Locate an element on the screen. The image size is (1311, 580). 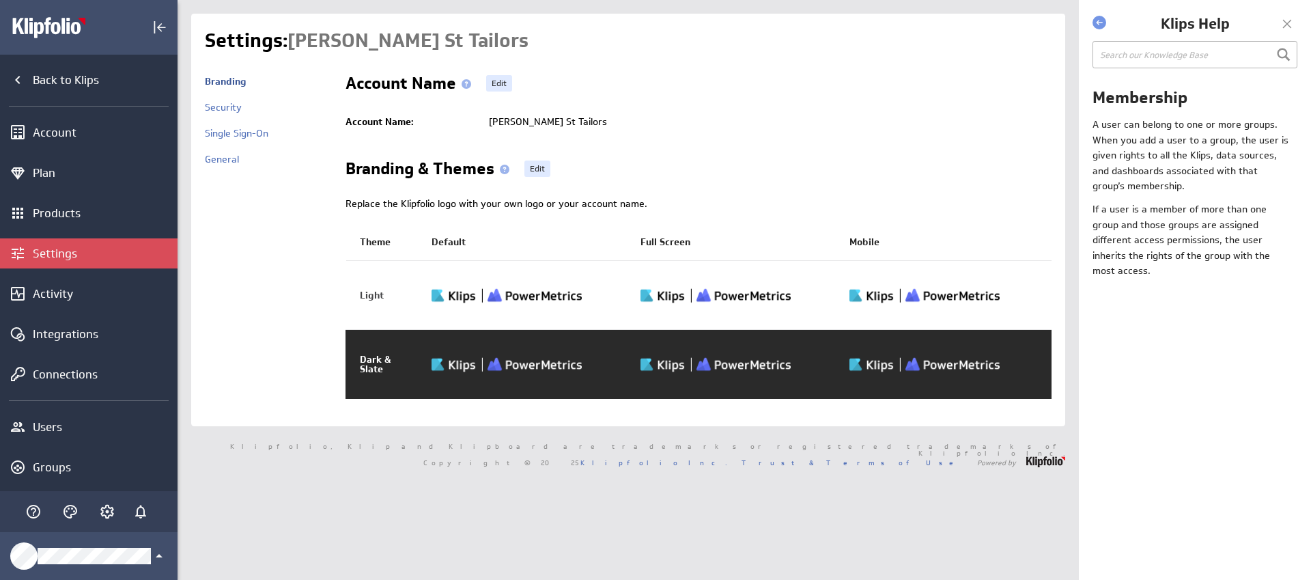
div: Replace the Klipfolio logo with your own logo or your account name. is located at coordinates (698, 203).